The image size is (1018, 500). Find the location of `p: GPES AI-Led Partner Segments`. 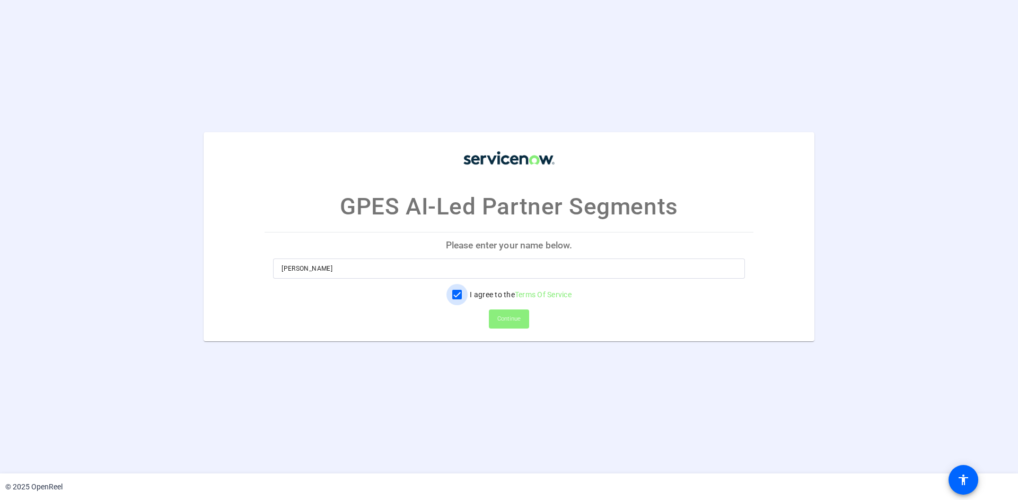

p: GPES AI-Led Partner Segments is located at coordinates (509, 207).